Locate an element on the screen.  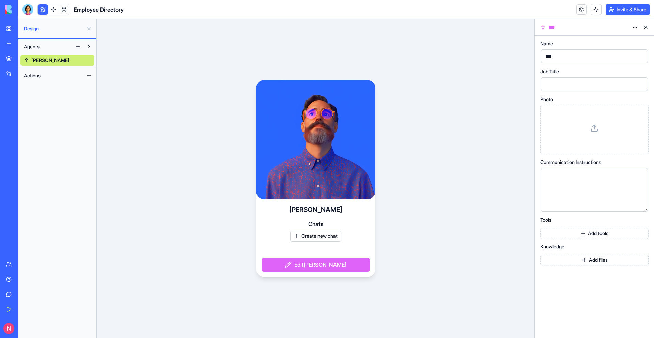
span: Employee Directory is located at coordinates (98, 10).